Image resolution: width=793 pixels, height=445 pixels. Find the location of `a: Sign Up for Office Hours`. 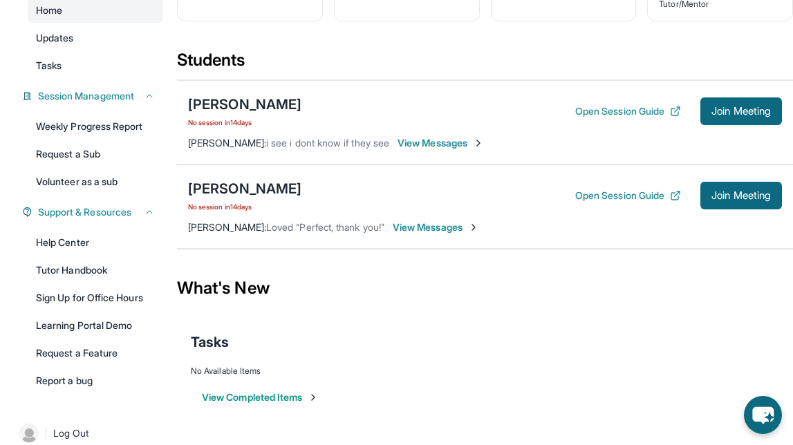

a: Sign Up for Office Hours is located at coordinates (95, 298).